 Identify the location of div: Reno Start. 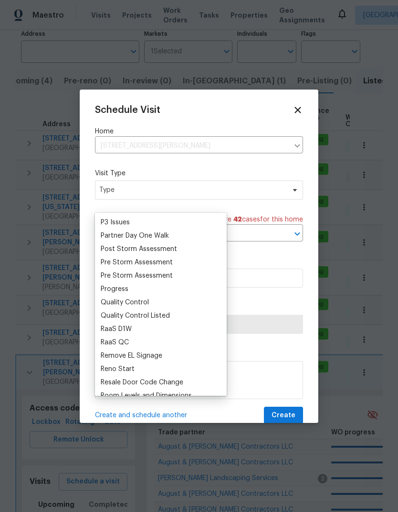
(117, 369).